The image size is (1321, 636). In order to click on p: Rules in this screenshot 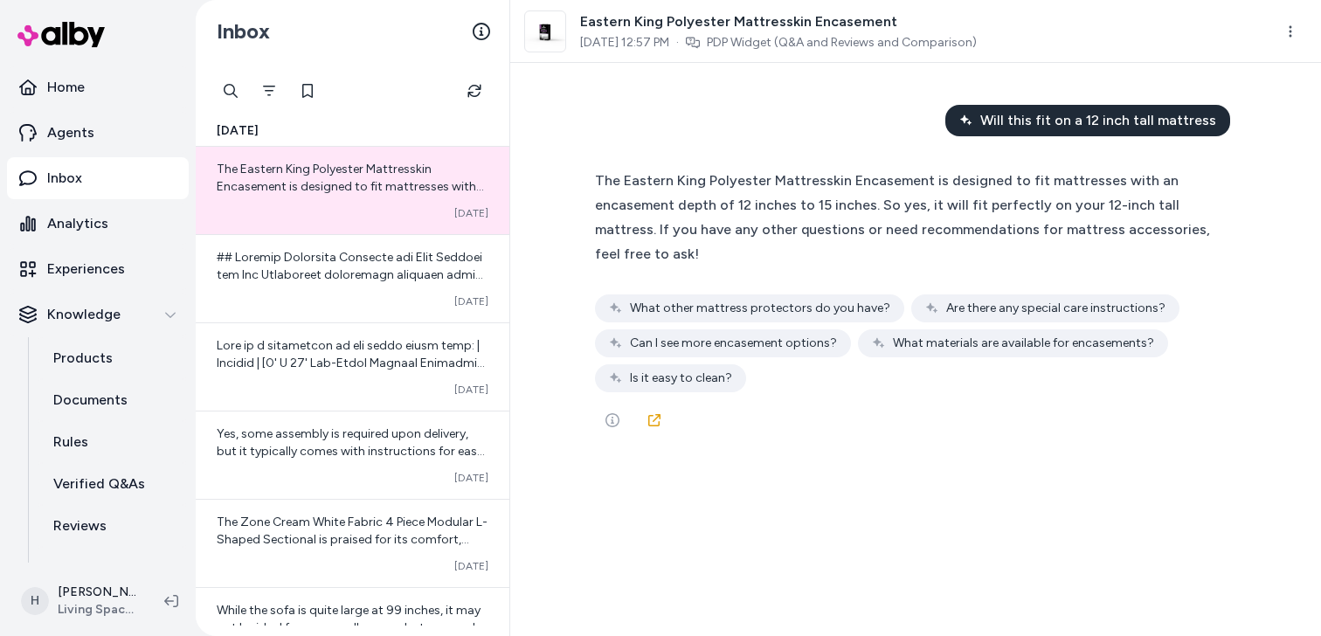, I will do `click(71, 442)`.